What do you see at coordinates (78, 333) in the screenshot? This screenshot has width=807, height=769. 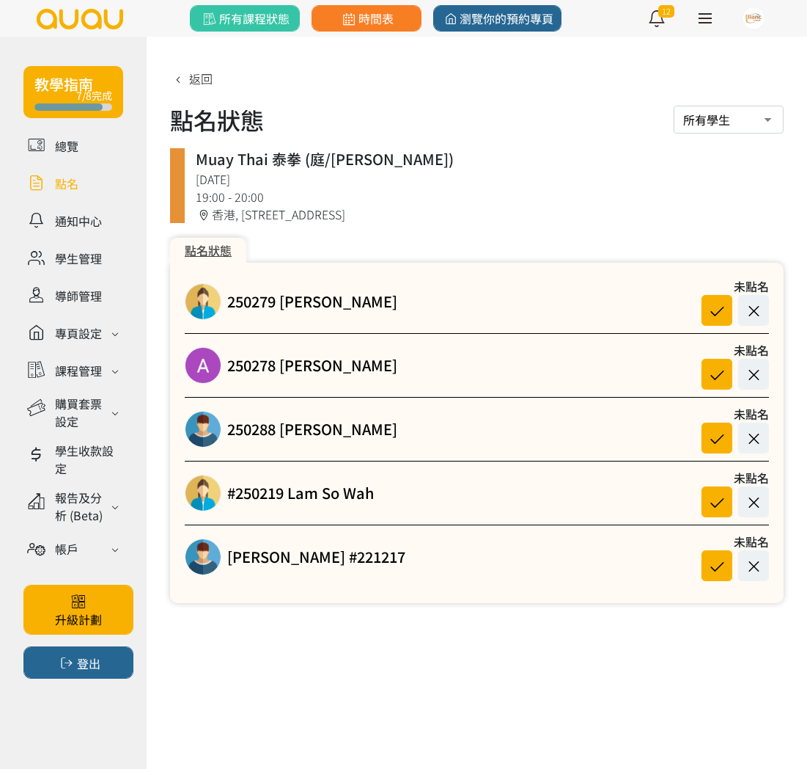 I see `div: 專頁設定` at bounding box center [78, 333].